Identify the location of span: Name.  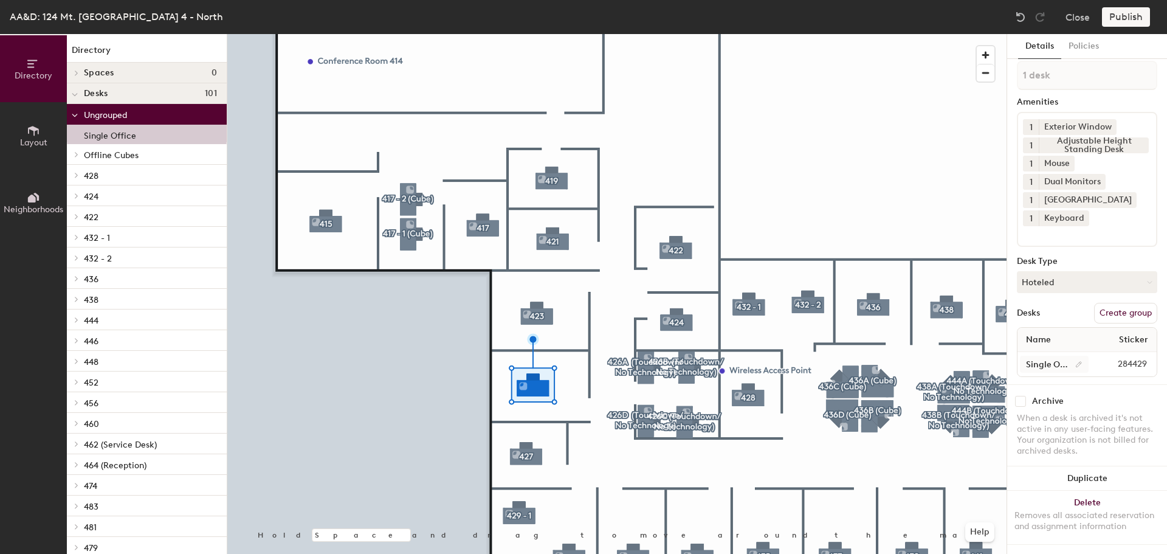
(1038, 340).